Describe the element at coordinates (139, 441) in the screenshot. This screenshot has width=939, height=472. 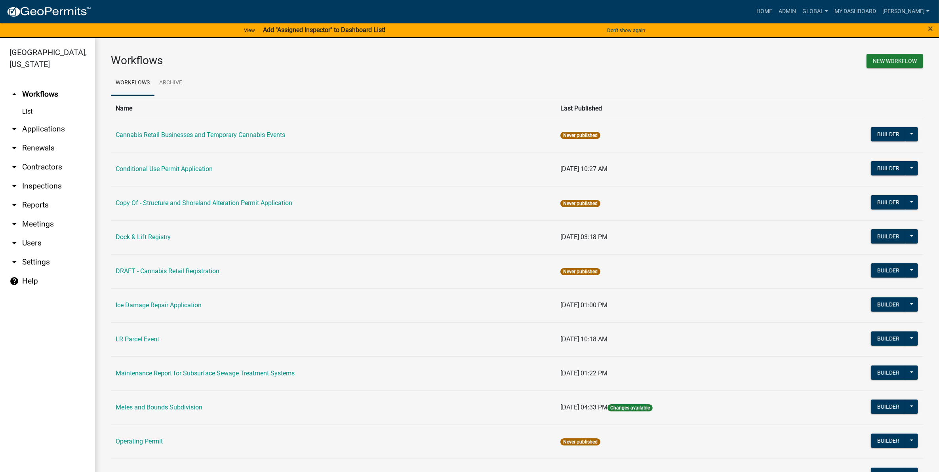
I see `a: Operating Permit` at that location.